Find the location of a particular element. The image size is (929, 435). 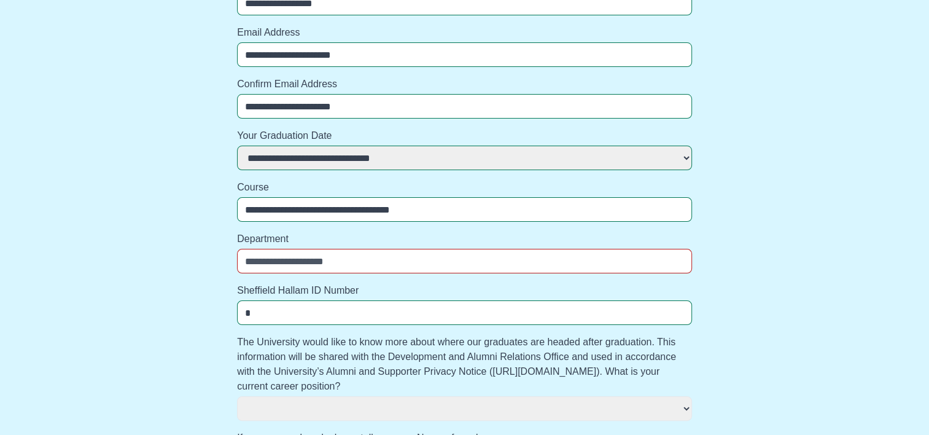

label: Course is located at coordinates (464, 187).